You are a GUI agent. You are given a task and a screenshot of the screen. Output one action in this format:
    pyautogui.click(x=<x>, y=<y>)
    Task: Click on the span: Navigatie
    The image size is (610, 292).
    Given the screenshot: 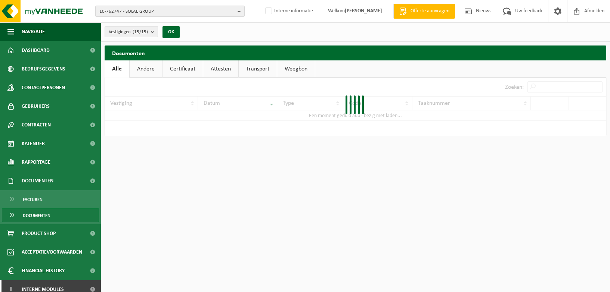 What is the action you would take?
    pyautogui.click(x=33, y=32)
    